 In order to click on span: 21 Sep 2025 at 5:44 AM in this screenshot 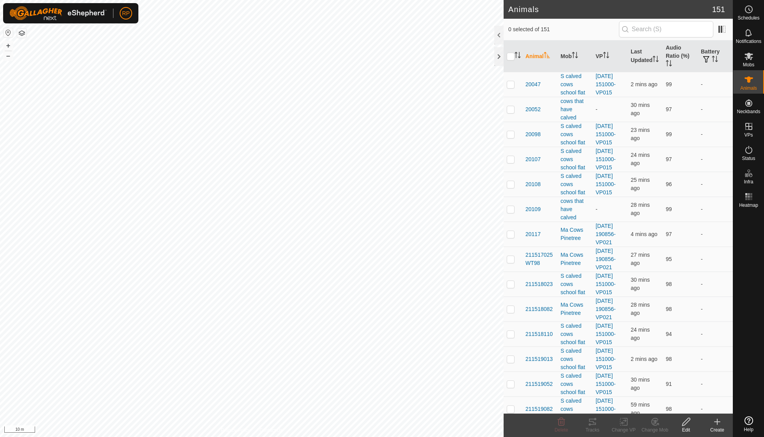, I will do `click(640, 333)`.